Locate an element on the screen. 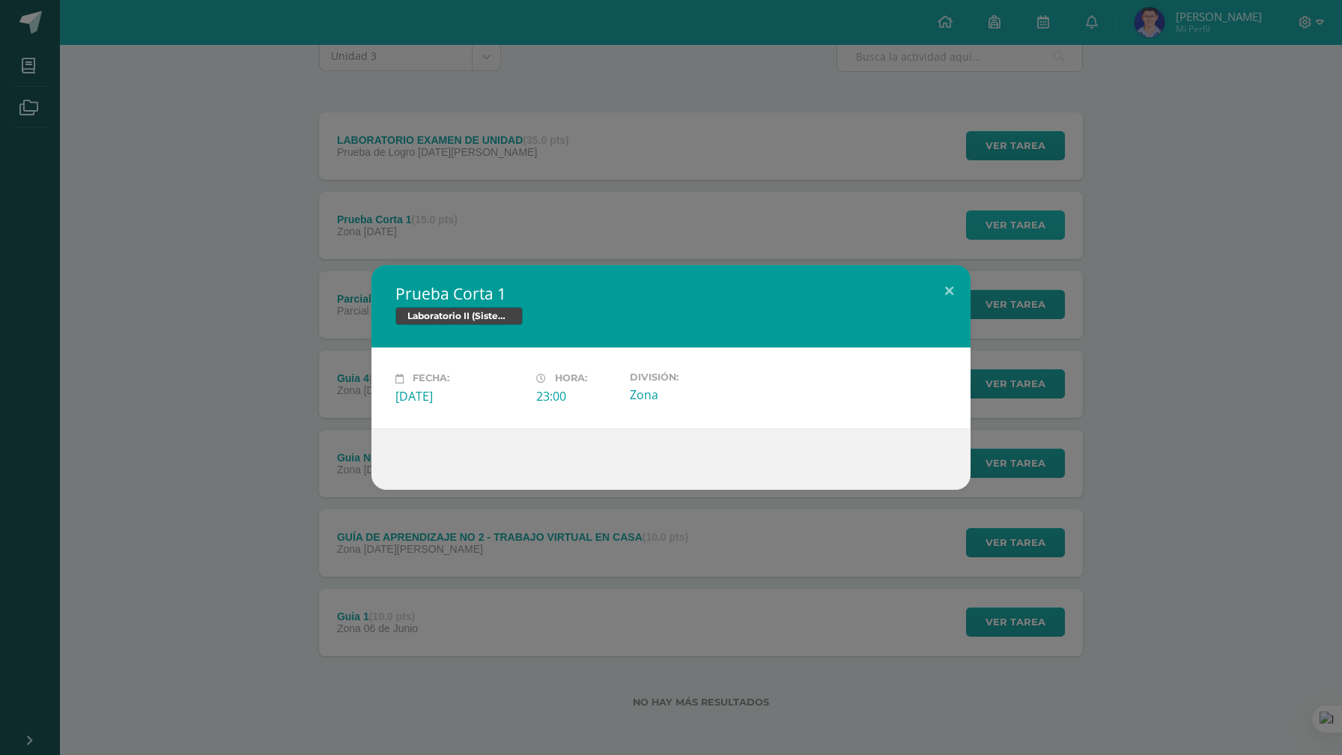 The image size is (1342, 755). div: Zona is located at coordinates (694, 395).